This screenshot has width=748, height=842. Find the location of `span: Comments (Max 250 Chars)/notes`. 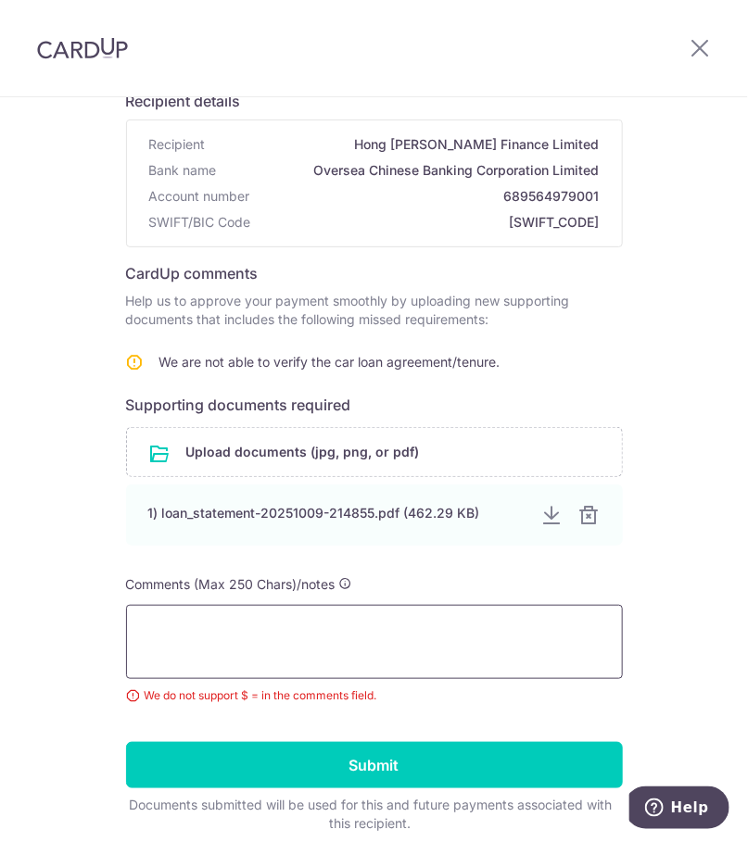

span: Comments (Max 250 Chars)/notes is located at coordinates (231, 584).